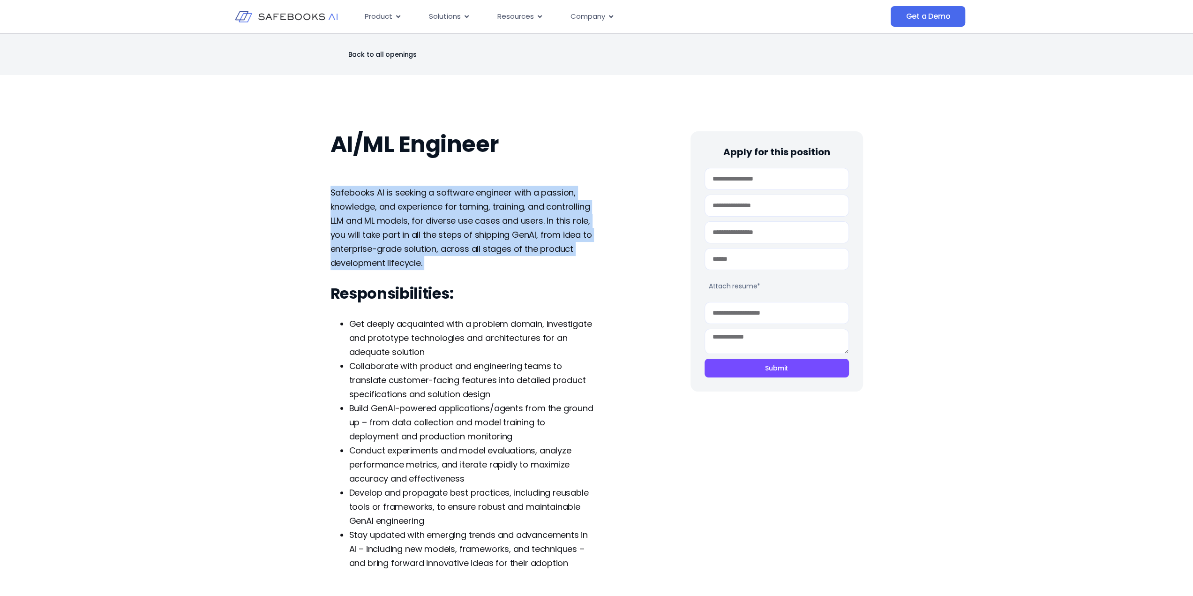 Image resolution: width=1193 pixels, height=596 pixels. I want to click on h4: Apply for this position, so click(777, 152).